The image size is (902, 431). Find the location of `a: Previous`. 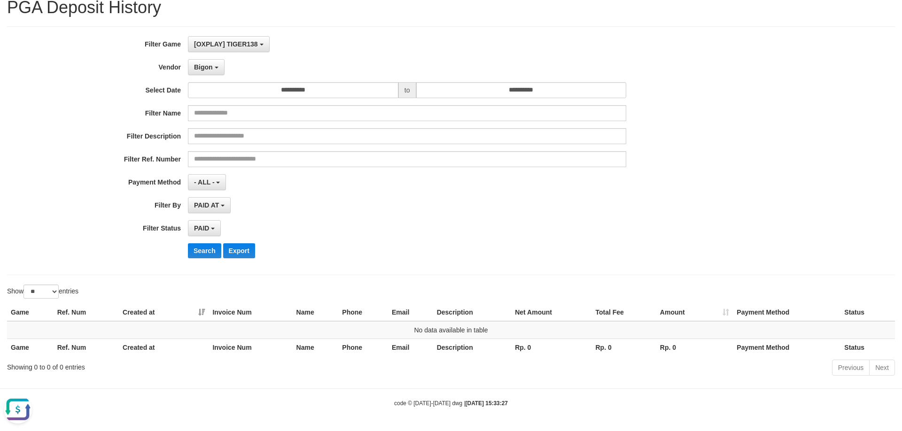

a: Previous is located at coordinates (851, 368).